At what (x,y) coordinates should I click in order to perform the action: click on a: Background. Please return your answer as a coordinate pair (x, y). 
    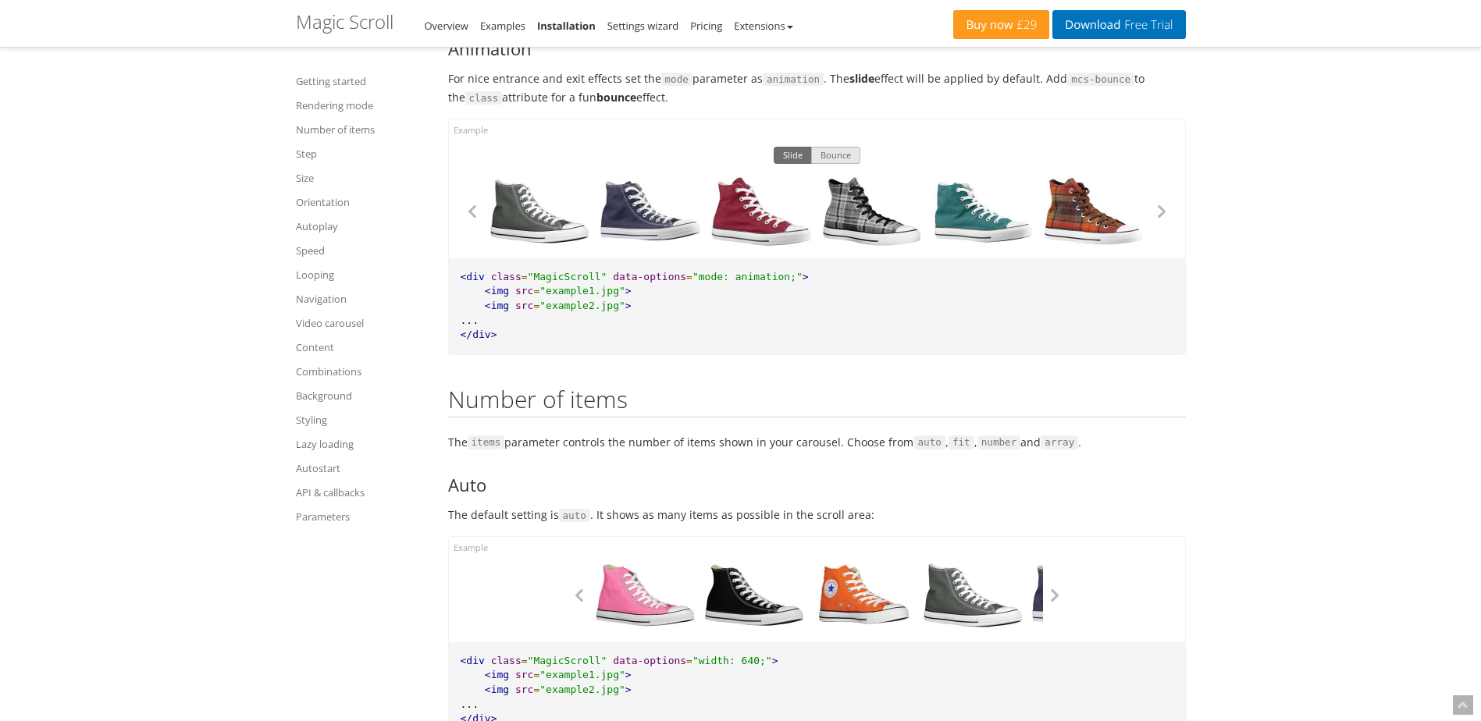
    Looking at the image, I should click on (362, 396).